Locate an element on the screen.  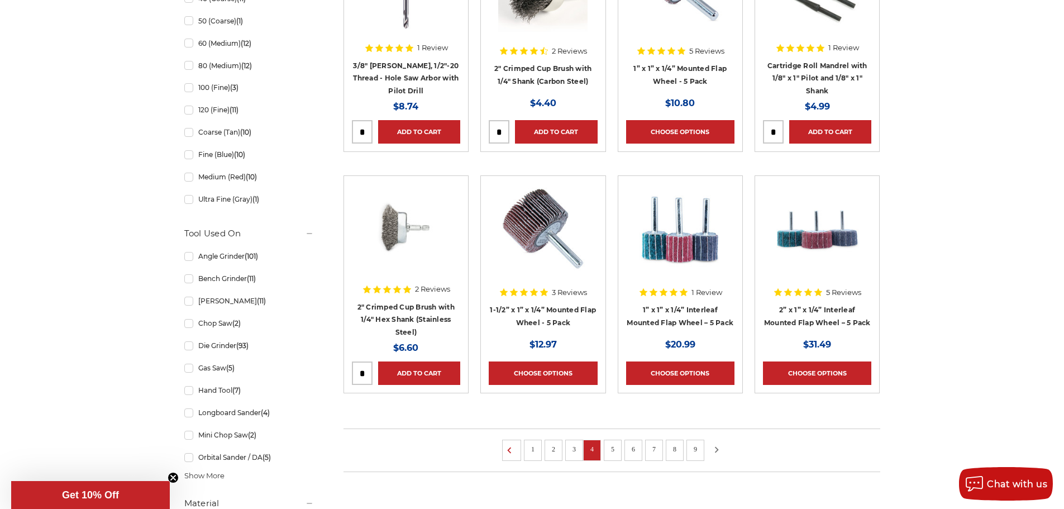
a: 9 is located at coordinates (695, 449).